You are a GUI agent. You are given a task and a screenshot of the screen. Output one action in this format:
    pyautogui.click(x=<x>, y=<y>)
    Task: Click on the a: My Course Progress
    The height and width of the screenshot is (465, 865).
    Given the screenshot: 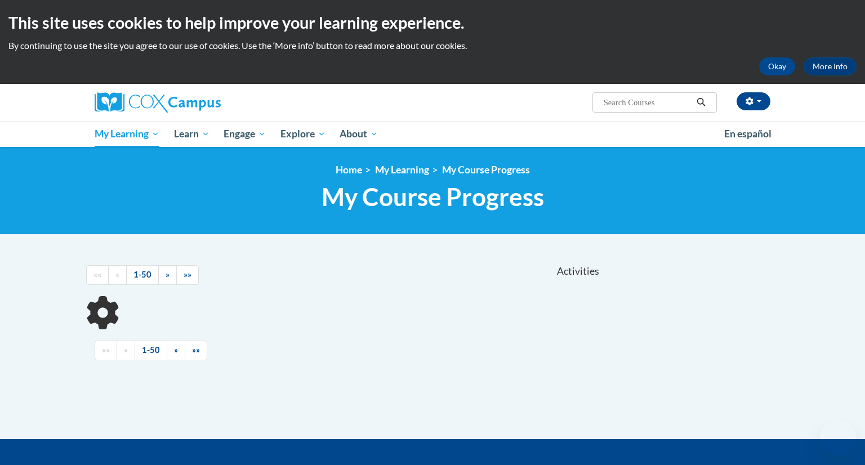 What is the action you would take?
    pyautogui.click(x=486, y=169)
    